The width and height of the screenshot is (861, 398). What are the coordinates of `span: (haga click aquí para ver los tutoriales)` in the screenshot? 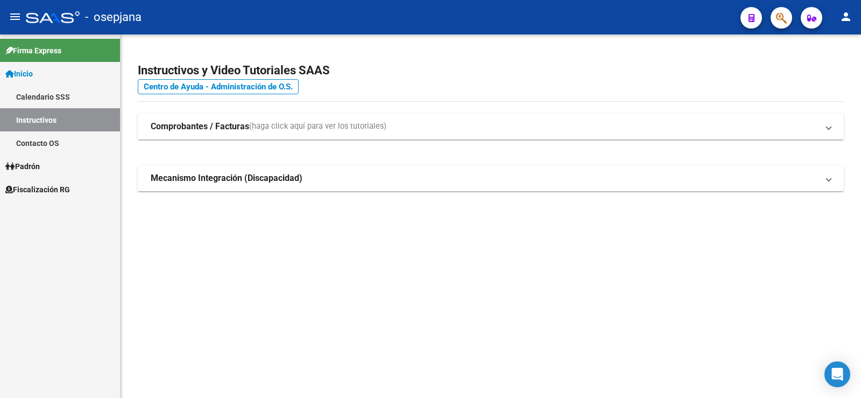 It's located at (317, 126).